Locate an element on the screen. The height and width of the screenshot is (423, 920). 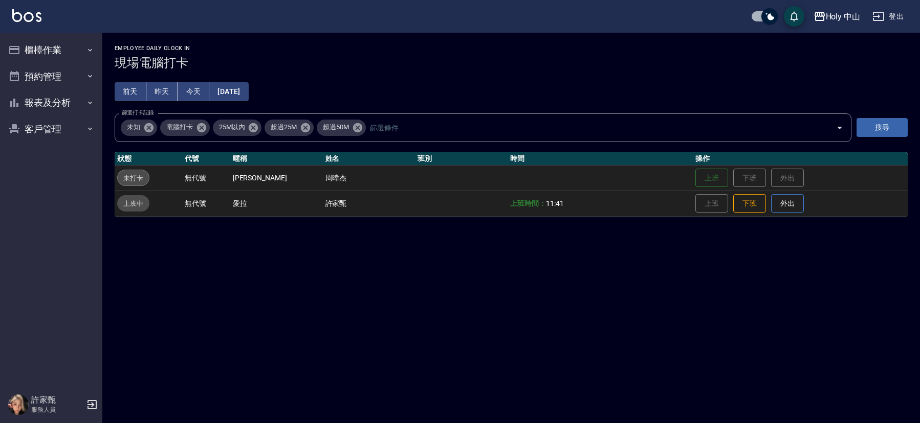
th: 班別 is located at coordinates (461, 159).